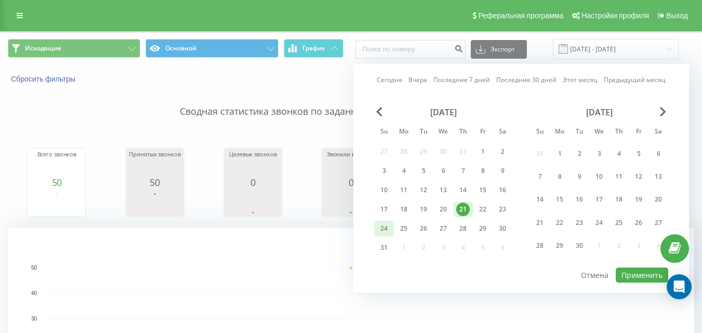 Image resolution: width=702 pixels, height=333 pixels. What do you see at coordinates (443, 132) in the screenshot?
I see `abbr: Wednesday` at bounding box center [443, 132].